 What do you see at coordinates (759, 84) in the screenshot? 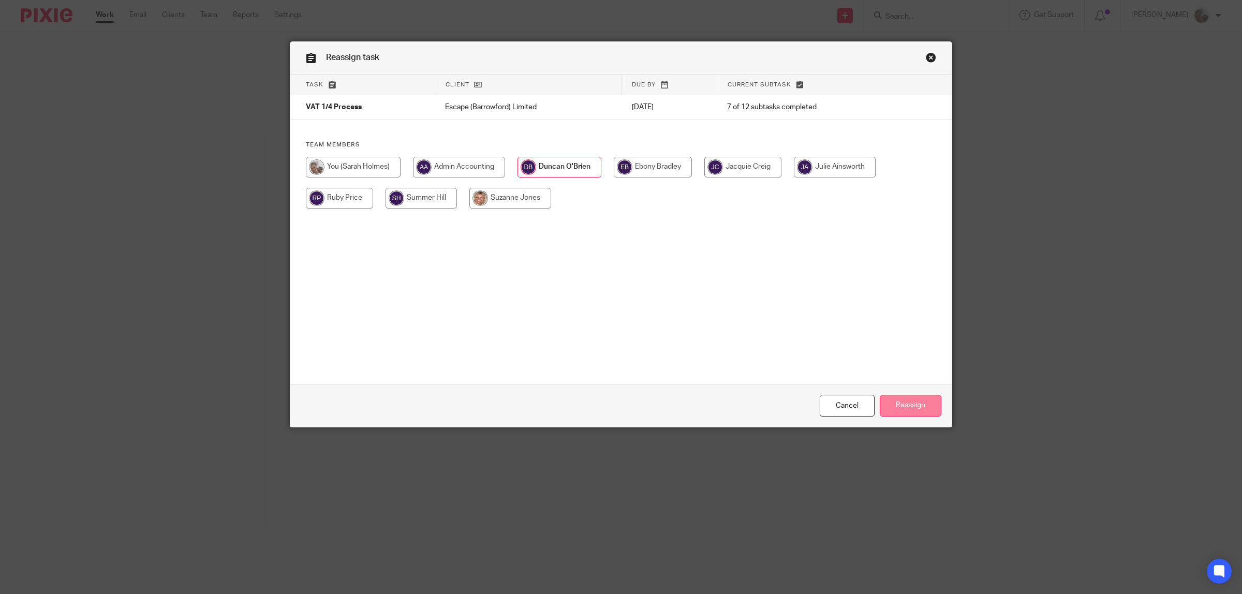
I see `span: Current subtask` at bounding box center [759, 84].